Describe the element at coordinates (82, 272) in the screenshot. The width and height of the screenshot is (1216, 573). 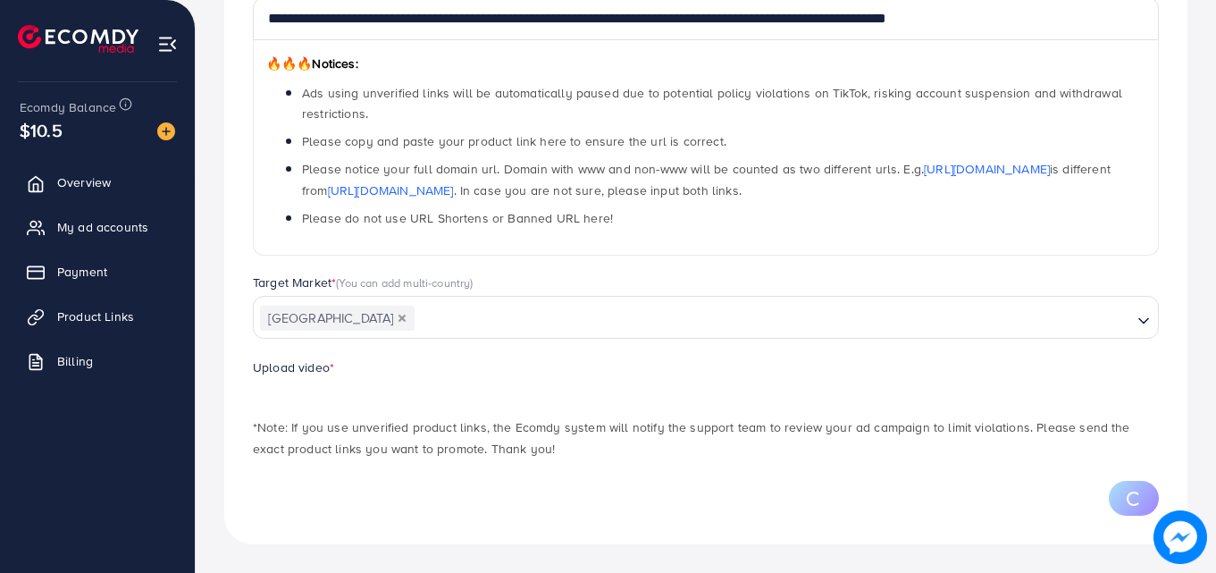
I see `span: Payment` at that location.